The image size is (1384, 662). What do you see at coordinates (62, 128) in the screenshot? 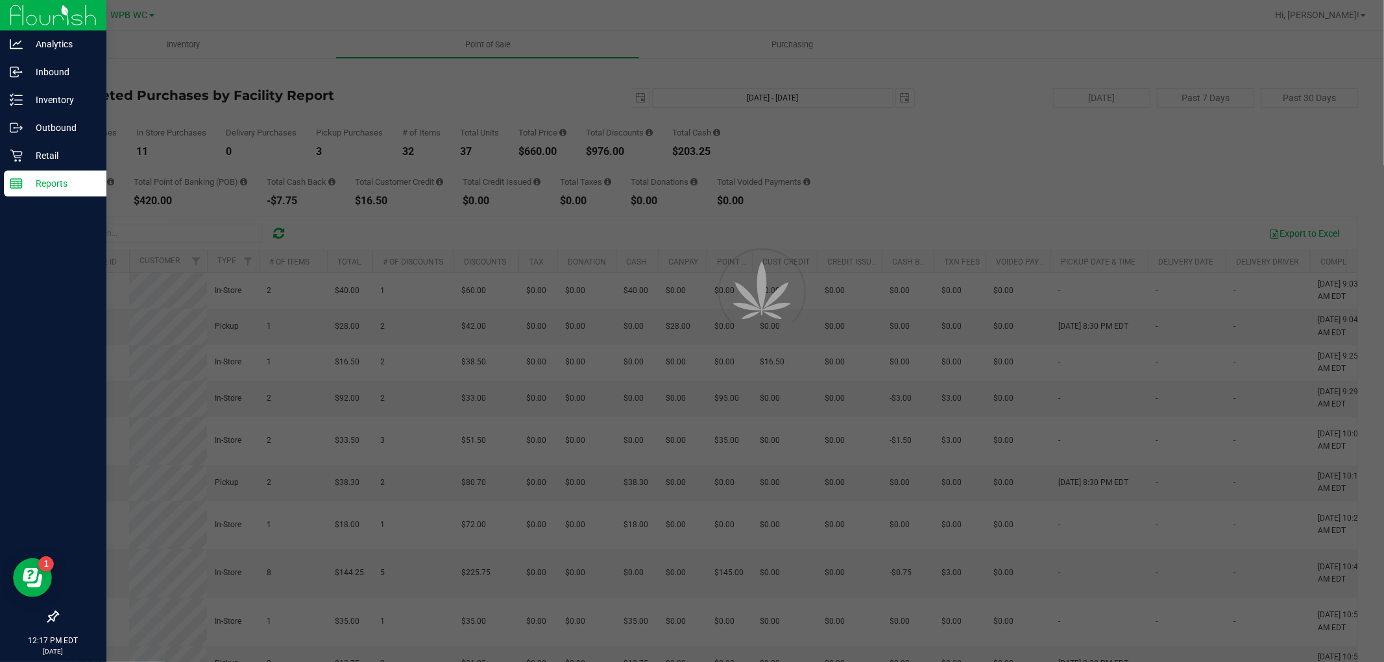
I see `p: Outbound` at bounding box center [62, 128].